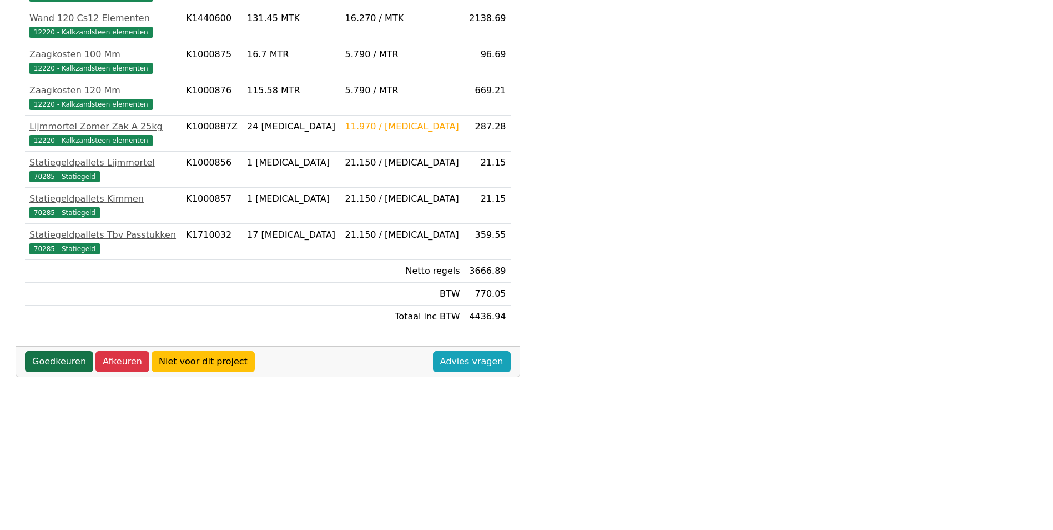 The image size is (1053, 530). I want to click on a: Goedkeuren, so click(59, 362).